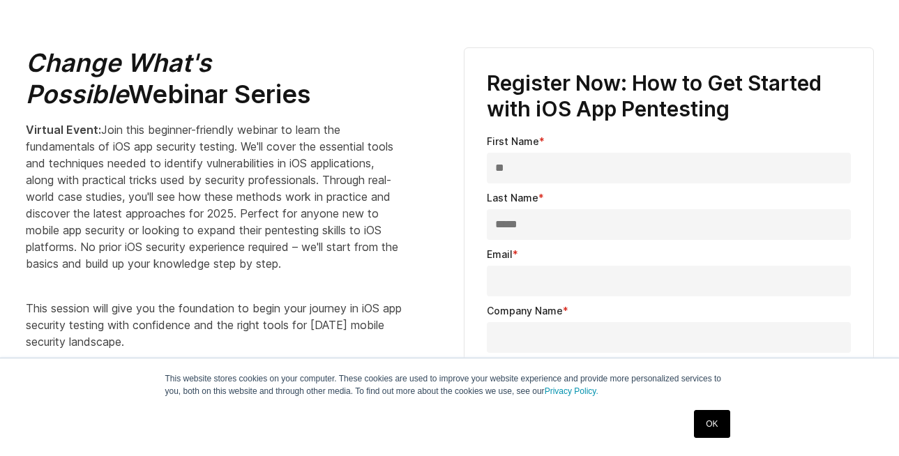  I want to click on a: Privacy Policy., so click(571, 391).